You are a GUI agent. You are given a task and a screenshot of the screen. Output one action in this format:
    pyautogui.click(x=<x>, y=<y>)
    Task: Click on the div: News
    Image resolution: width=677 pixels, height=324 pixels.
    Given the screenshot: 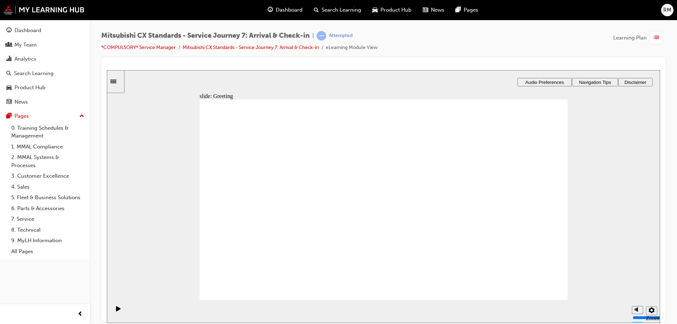 What is the action you would take?
    pyautogui.click(x=21, y=102)
    